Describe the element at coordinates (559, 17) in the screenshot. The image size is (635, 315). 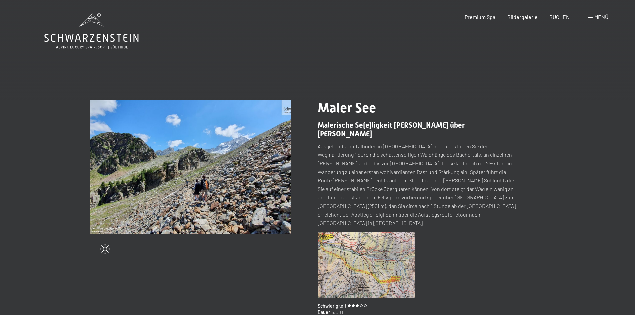
I see `a: BUCHEN` at that location.